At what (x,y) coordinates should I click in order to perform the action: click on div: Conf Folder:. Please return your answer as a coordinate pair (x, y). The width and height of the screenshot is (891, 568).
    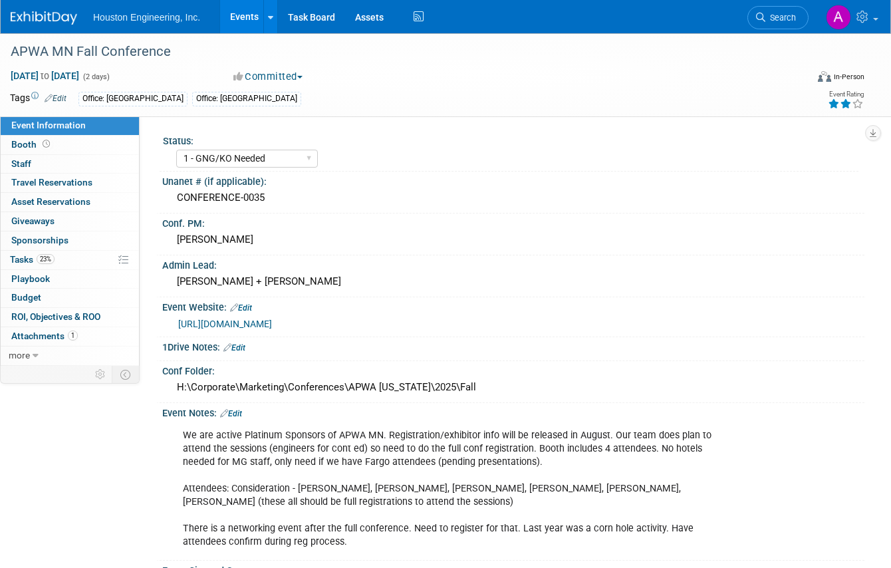
    Looking at the image, I should click on (513, 369).